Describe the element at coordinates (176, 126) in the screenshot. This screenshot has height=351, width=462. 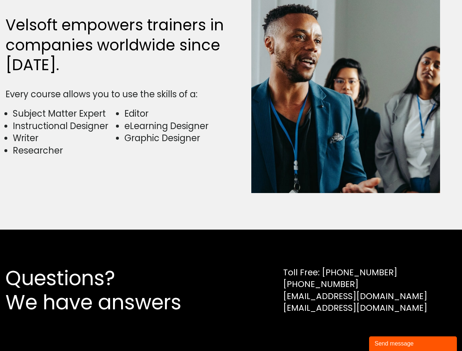
I see `li: eLearning Designer` at that location.